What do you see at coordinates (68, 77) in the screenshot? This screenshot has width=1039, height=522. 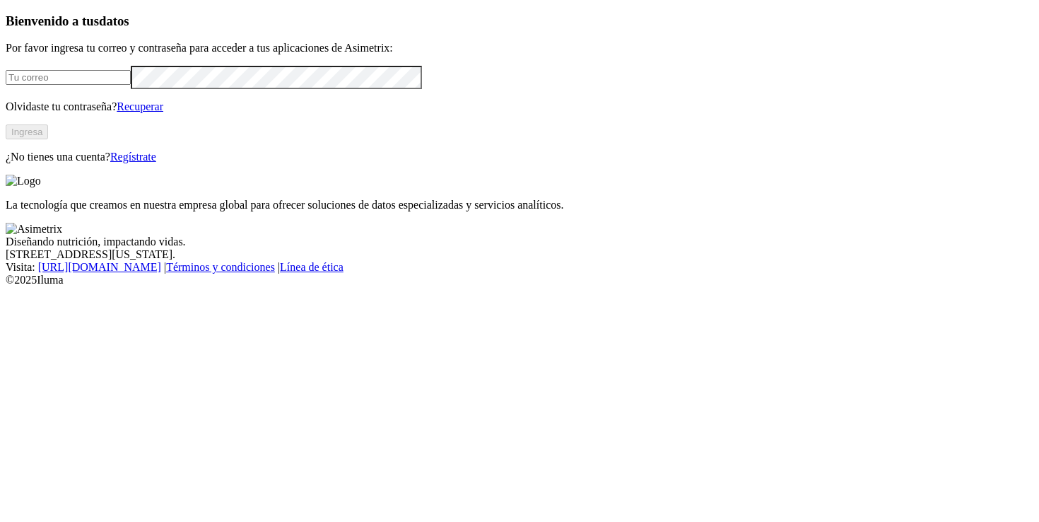 I see `input: Tu correo` at bounding box center [68, 77].